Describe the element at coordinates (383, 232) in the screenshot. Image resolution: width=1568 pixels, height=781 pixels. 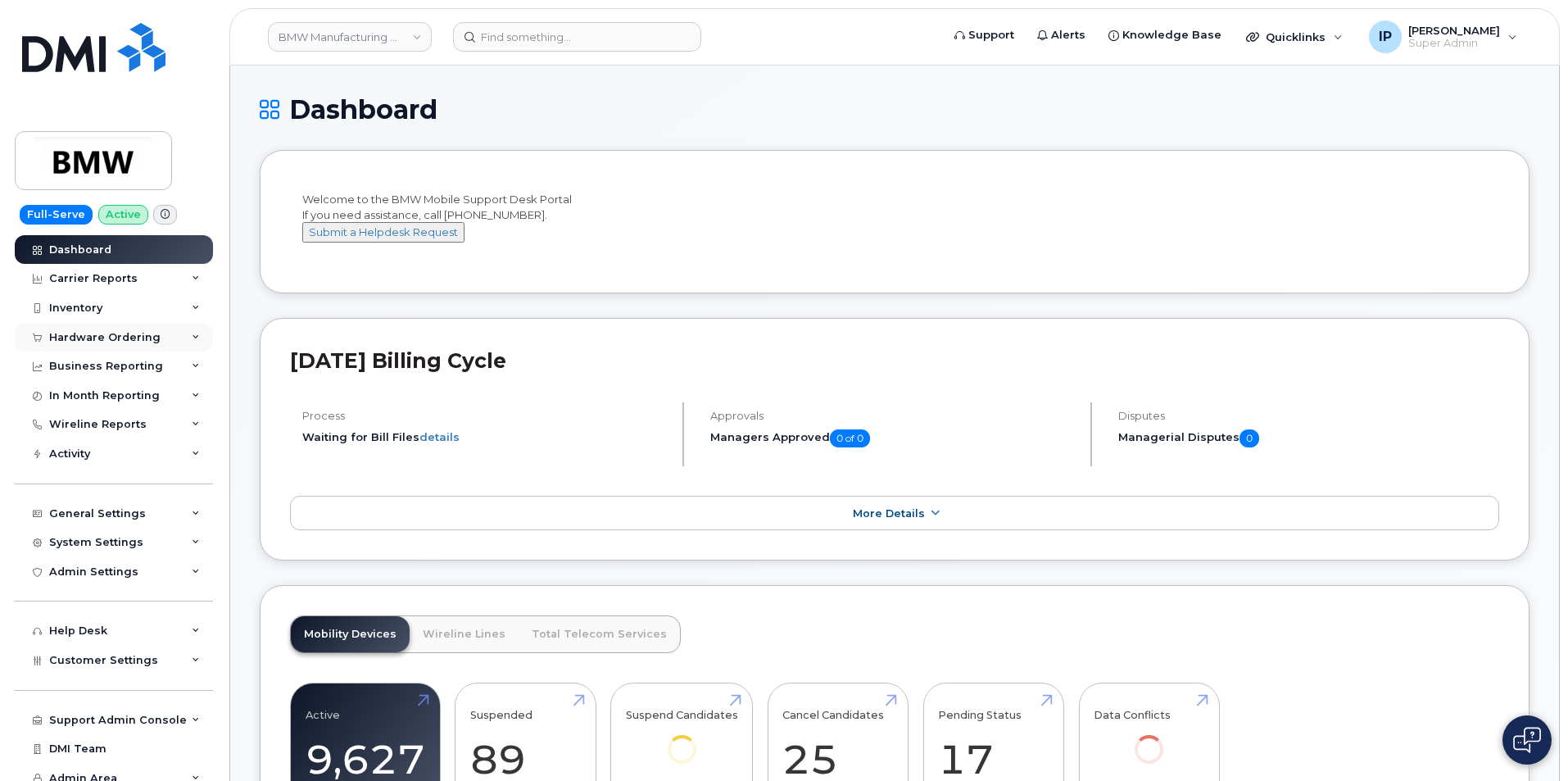
I see `a: Submit a Helpdesk Request` at that location.